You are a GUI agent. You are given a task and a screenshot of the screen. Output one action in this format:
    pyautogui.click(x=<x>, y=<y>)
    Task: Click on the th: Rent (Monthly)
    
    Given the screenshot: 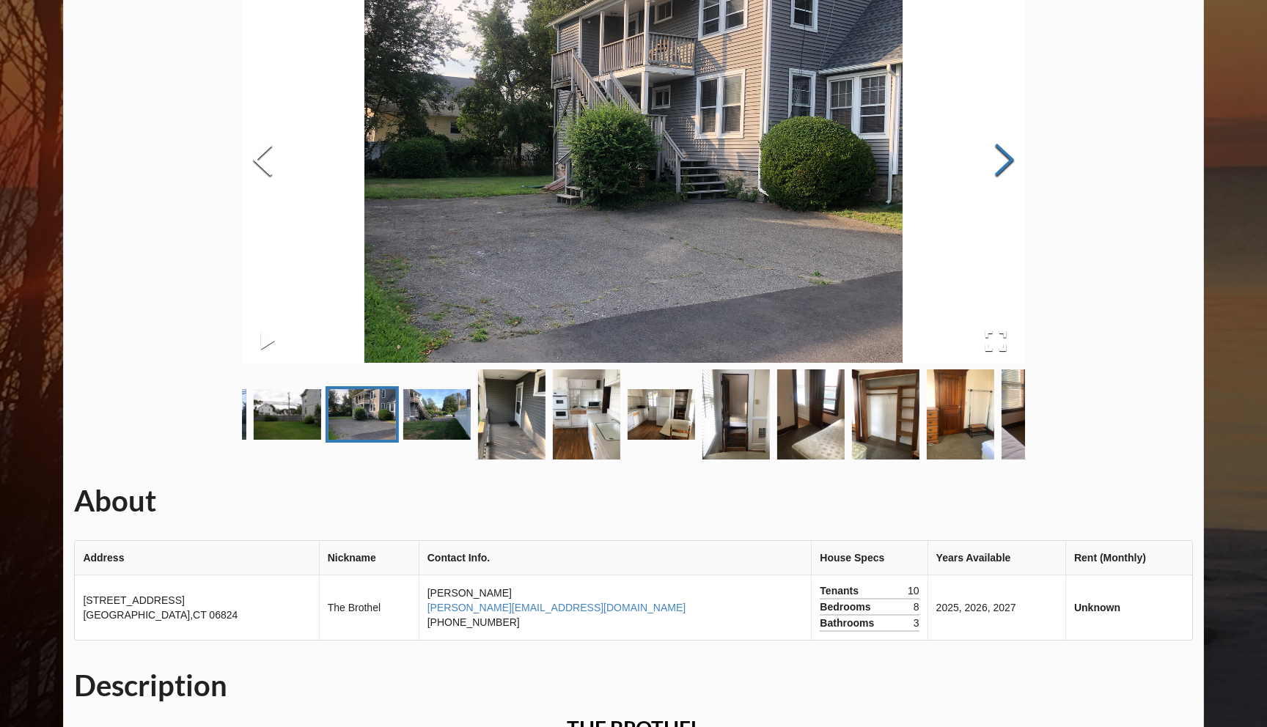 What is the action you would take?
    pyautogui.click(x=1128, y=558)
    